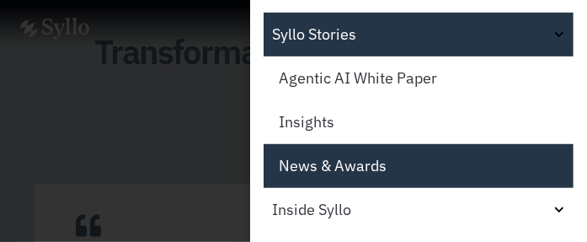  Describe the element at coordinates (419, 166) in the screenshot. I see `a: News & Awards` at that location.